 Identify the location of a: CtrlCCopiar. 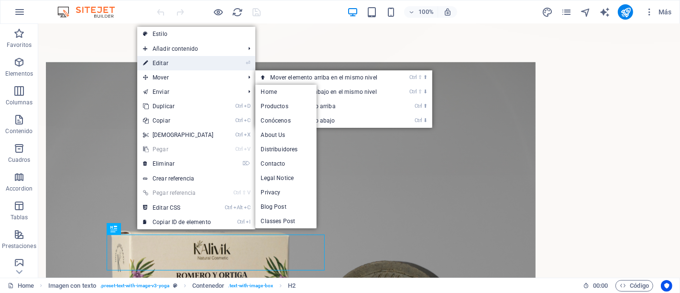
(178, 121).